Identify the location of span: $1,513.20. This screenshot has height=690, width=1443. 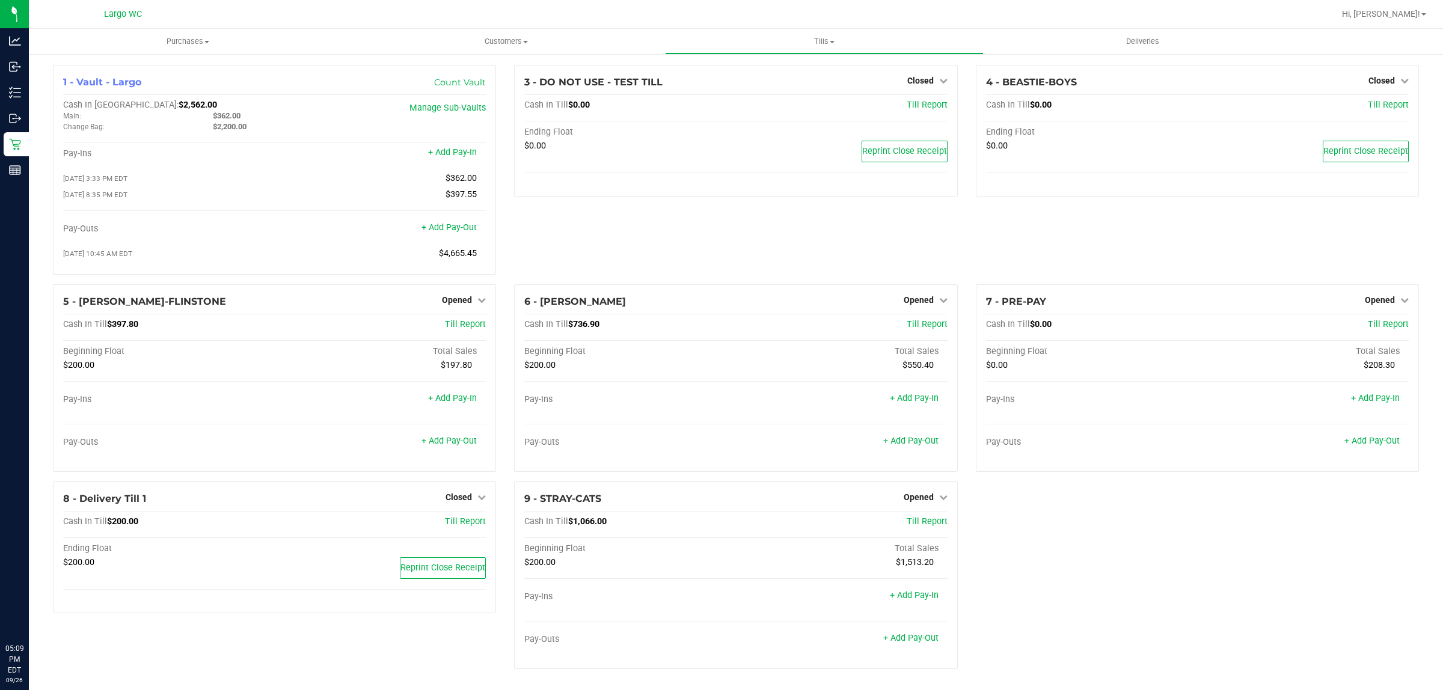
(915, 562).